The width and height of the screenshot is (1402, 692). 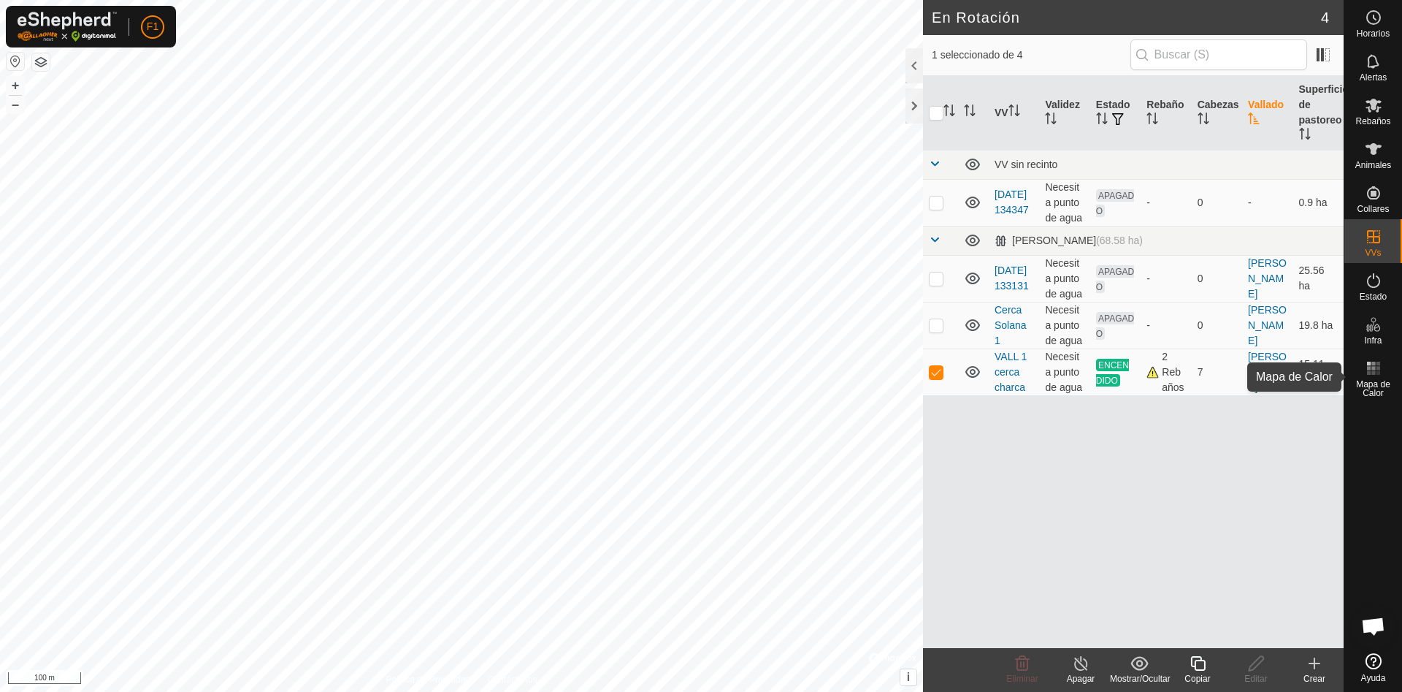 I want to click on span: Rebaños, so click(x=1373, y=121).